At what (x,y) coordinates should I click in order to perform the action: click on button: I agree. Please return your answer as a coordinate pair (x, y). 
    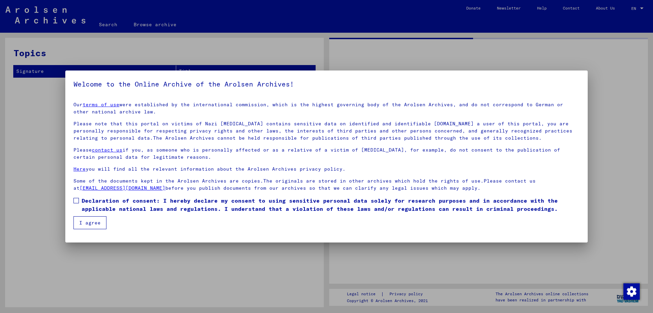
    Looking at the image, I should click on (90, 223).